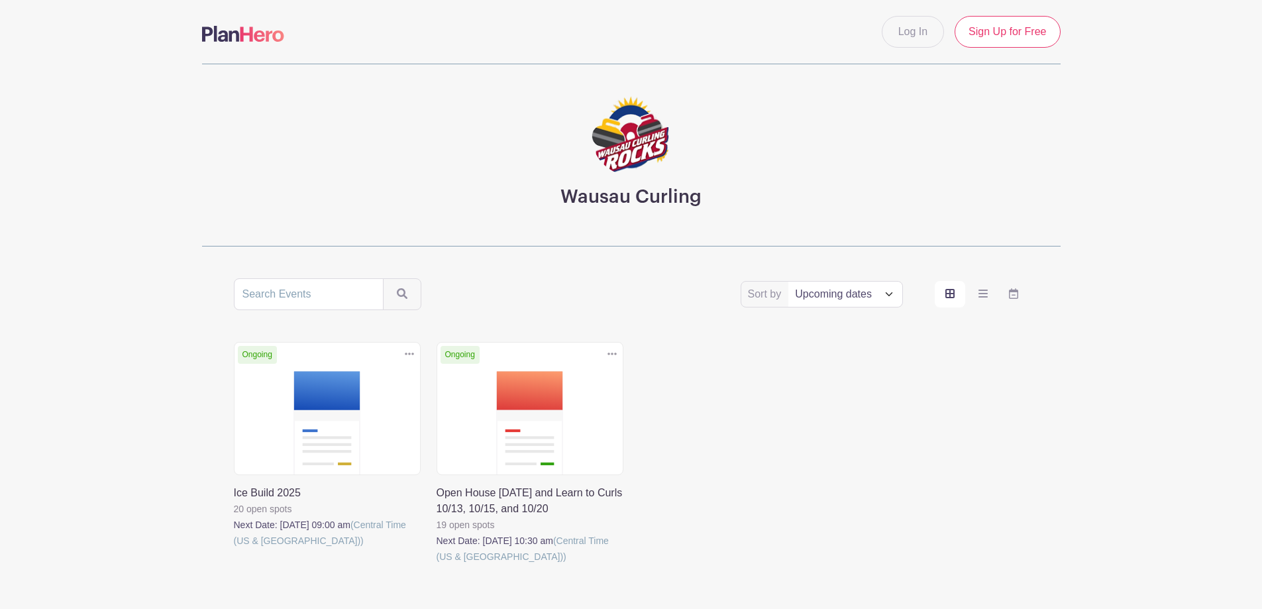 The height and width of the screenshot is (609, 1262). Describe the element at coordinates (982, 294) in the screenshot. I see `div: order and view` at that location.